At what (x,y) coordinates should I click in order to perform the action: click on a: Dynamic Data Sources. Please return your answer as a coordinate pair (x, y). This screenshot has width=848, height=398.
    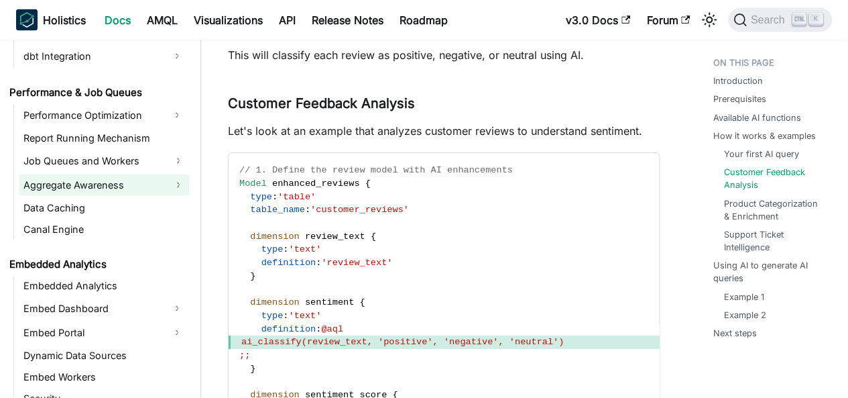
    Looking at the image, I should click on (104, 355).